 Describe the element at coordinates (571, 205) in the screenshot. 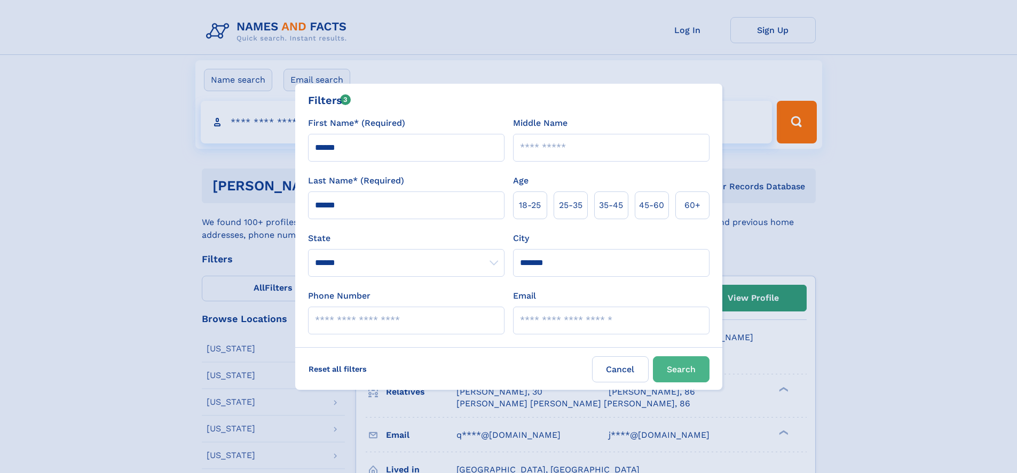

I see `span: 25‑35` at that location.